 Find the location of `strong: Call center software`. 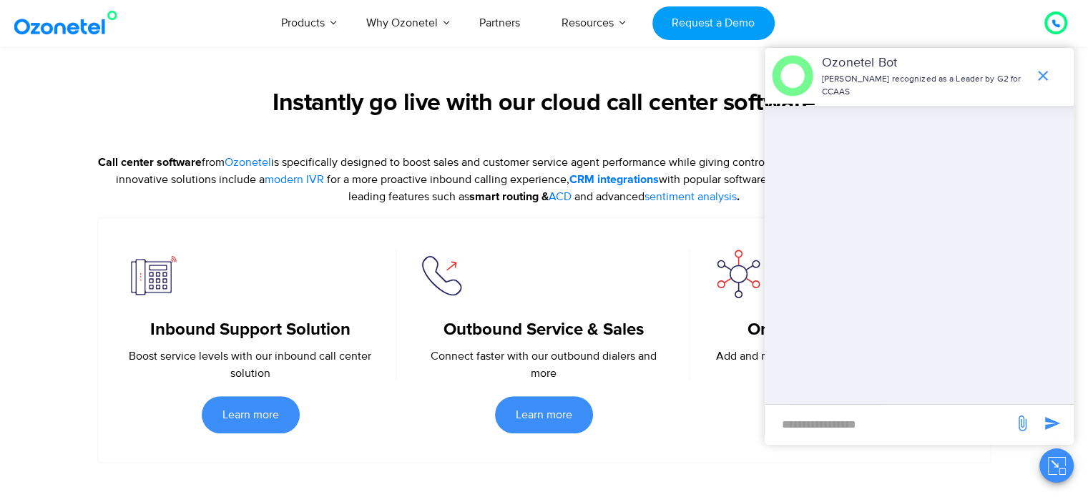

strong: Call center software is located at coordinates (149, 162).